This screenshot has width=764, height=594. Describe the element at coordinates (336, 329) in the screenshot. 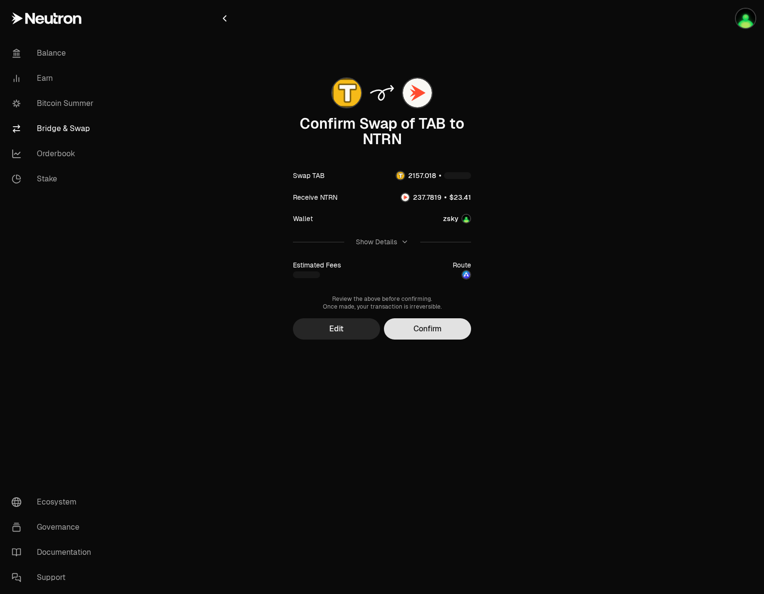

I see `button: Edit` at that location.